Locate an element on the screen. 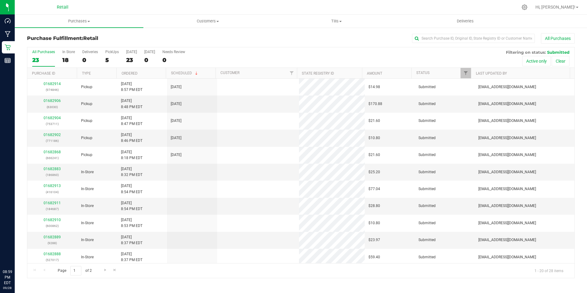 This screenshot has width=587, height=293. inline-svg: Dashboard is located at coordinates (8, 21).